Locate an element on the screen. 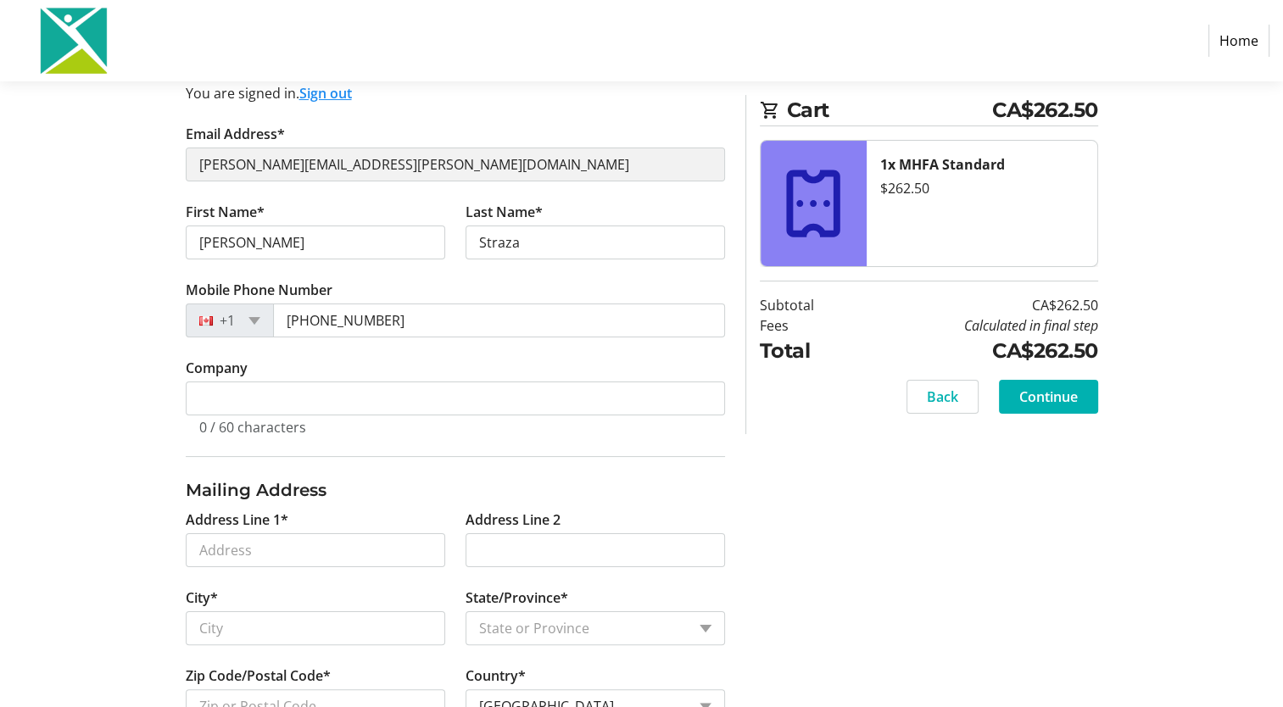  label: State/Province* is located at coordinates (516, 598).